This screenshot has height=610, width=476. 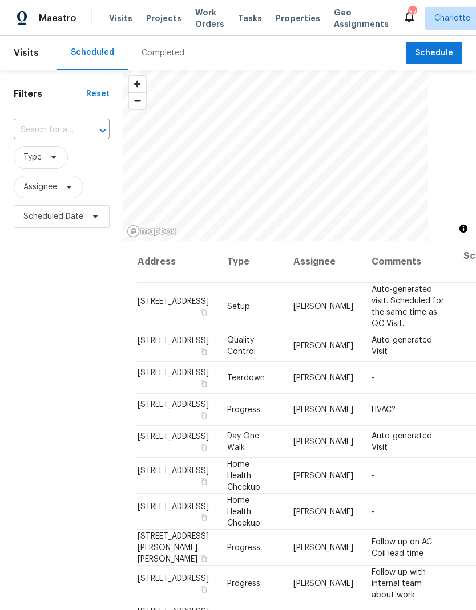 What do you see at coordinates (407, 306) in the screenshot?
I see `span: Auto-generated visit. Scheduled for the same time as QC Visit.` at bounding box center [407, 306].